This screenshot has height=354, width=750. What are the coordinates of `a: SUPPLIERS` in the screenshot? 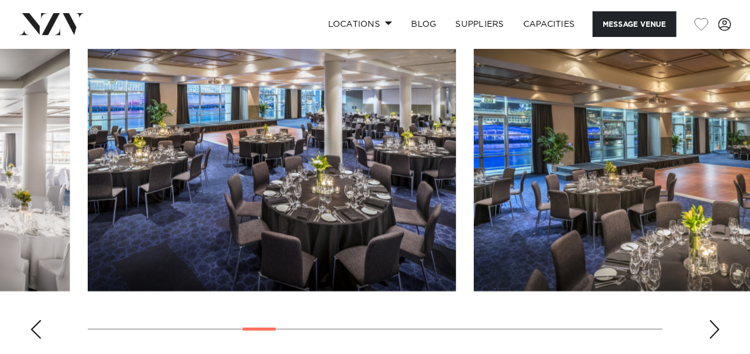 It's located at (479, 24).